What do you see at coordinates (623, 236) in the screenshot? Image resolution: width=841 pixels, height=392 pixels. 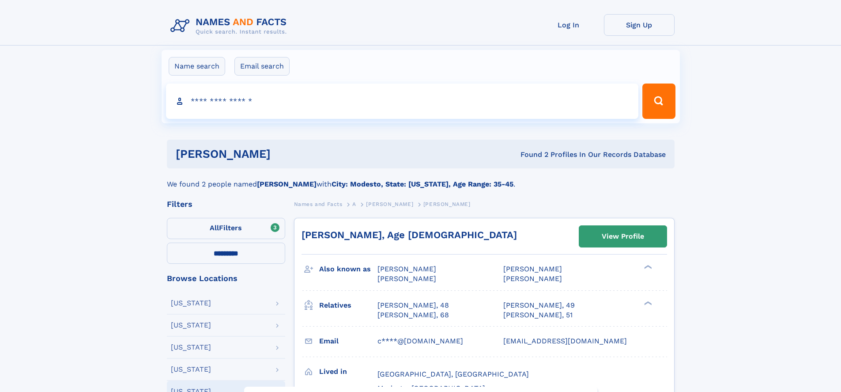 I see `div: View Profile` at bounding box center [623, 236].